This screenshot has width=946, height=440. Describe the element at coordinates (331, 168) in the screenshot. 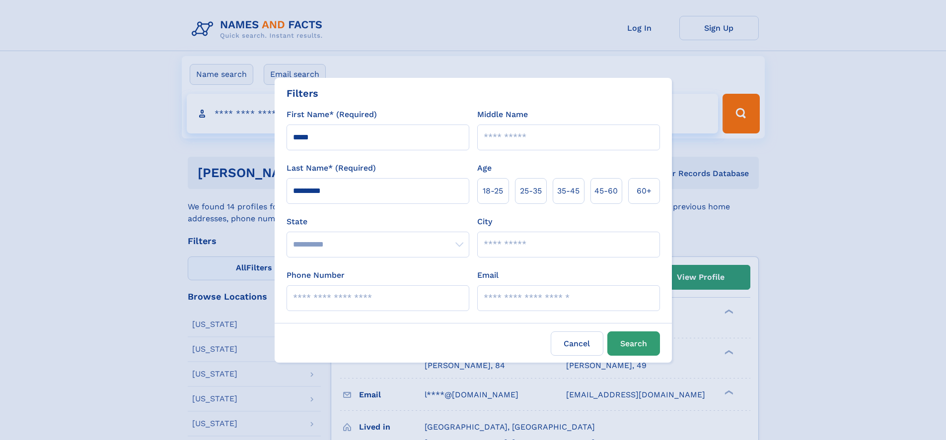

I see `label: Last Name* (Required)` at that location.